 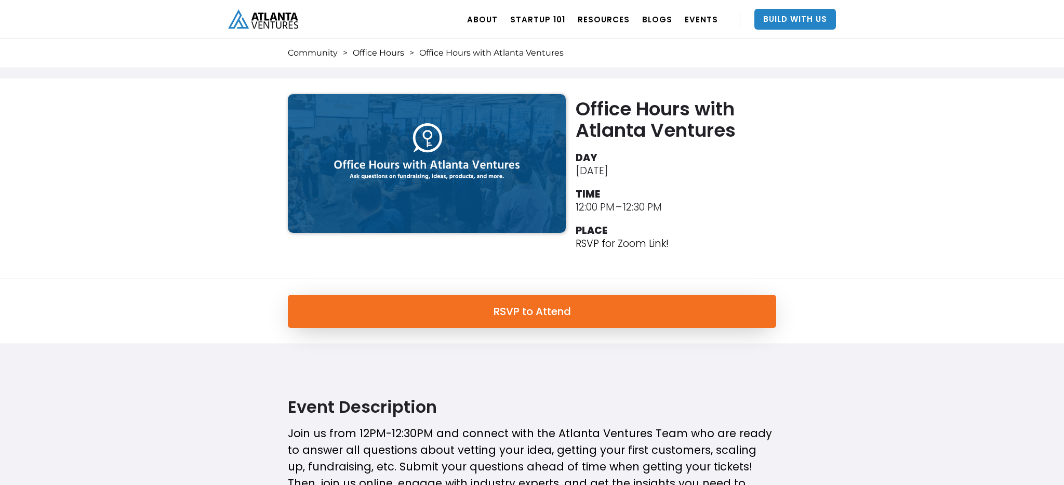 I want to click on div: TIME, so click(x=588, y=194).